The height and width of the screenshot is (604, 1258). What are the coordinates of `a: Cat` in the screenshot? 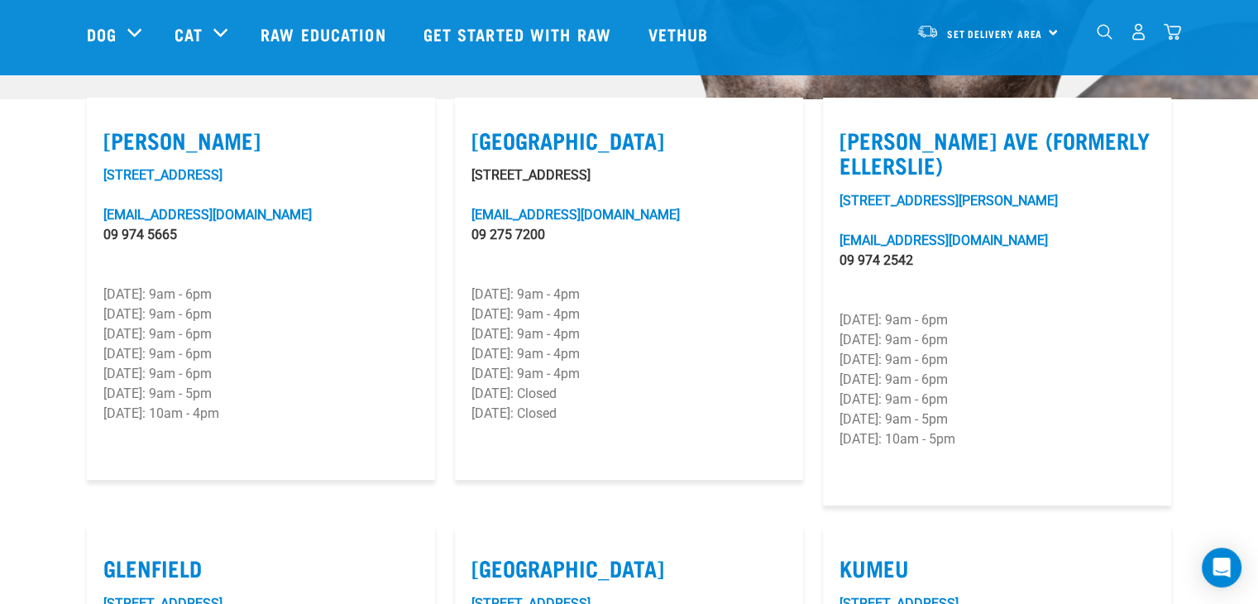 It's located at (189, 34).